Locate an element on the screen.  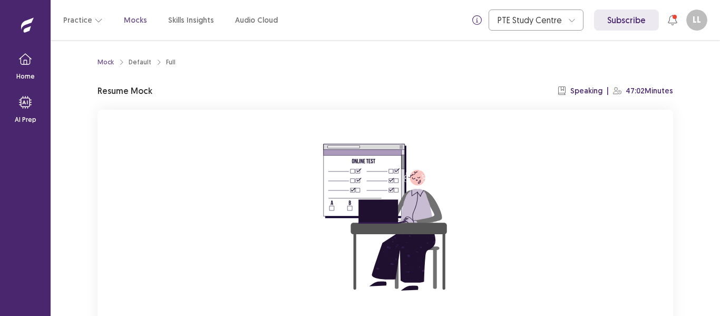
div: Default is located at coordinates (140, 62).